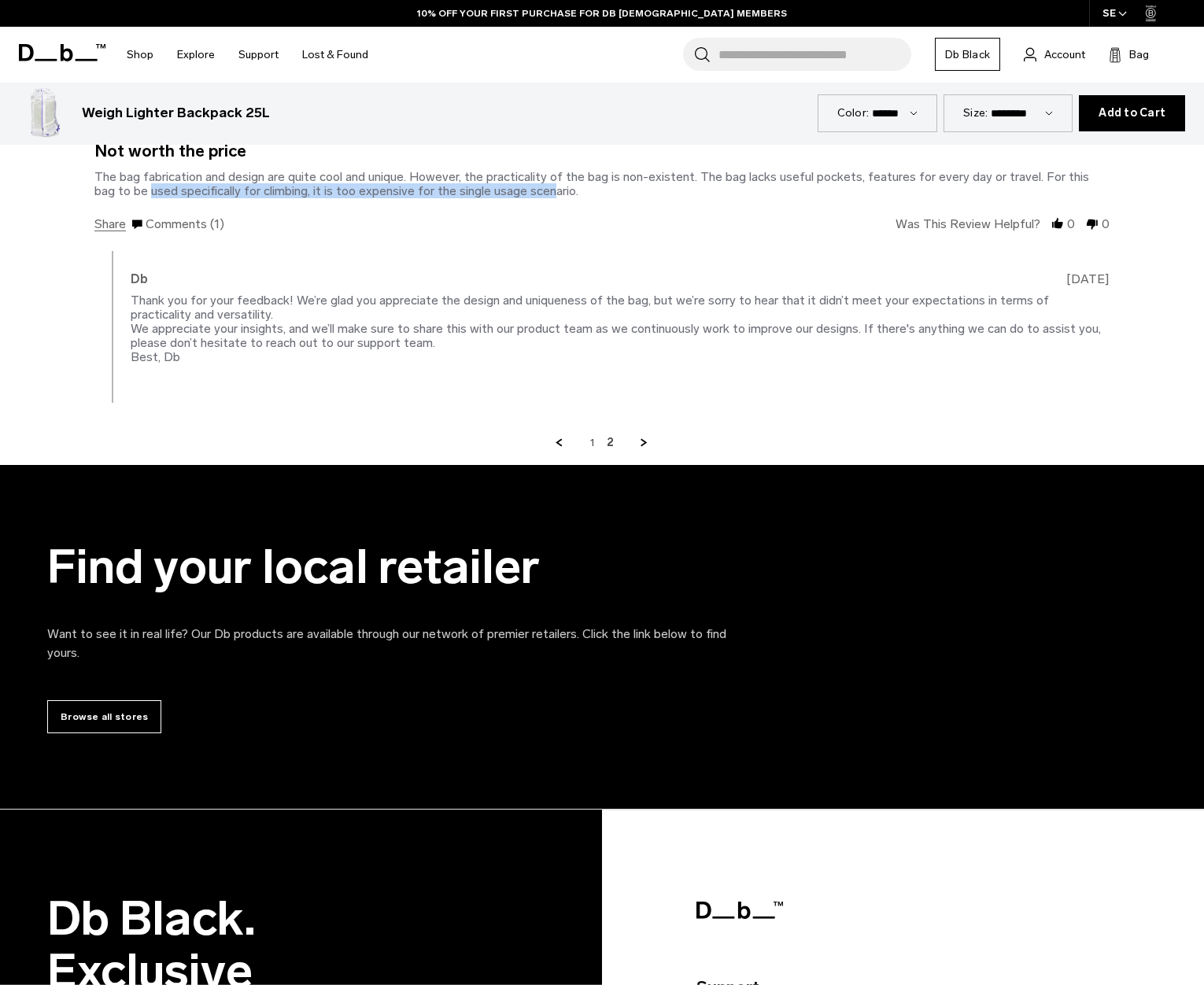 This screenshot has width=1204, height=985. Describe the element at coordinates (559, 443) in the screenshot. I see `a: Previous Page` at that location.